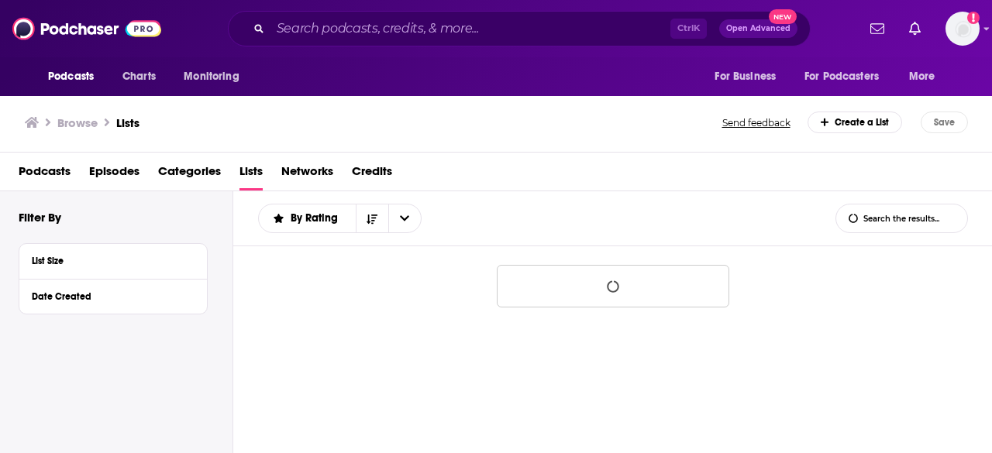  Describe the element at coordinates (758, 29) in the screenshot. I see `button: Open AdvancedNew` at that location.